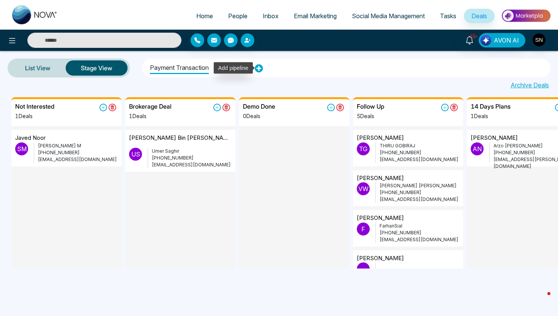  Describe the element at coordinates (204, 16) in the screenshot. I see `a: Home` at that location.